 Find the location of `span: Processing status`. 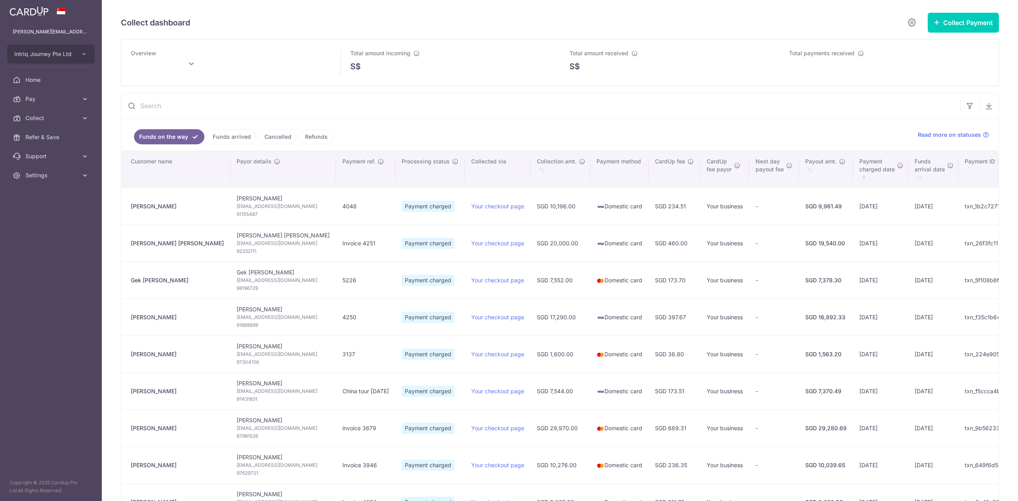

span: Processing status is located at coordinates (426, 161).